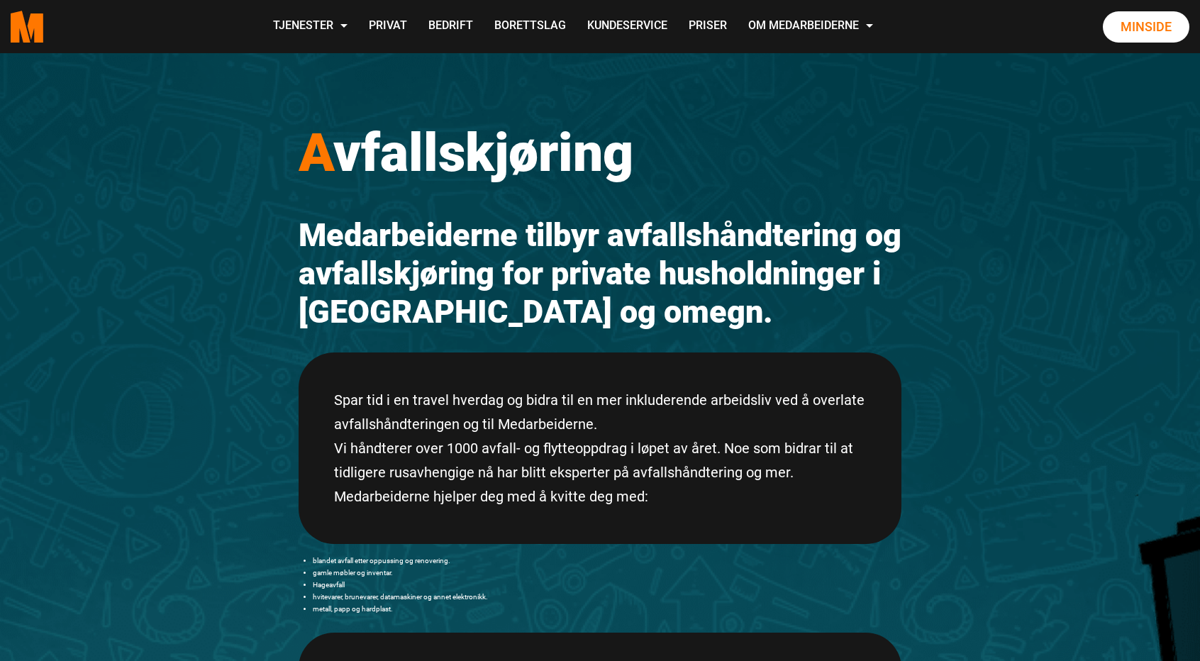 The image size is (1200, 661). What do you see at coordinates (530, 26) in the screenshot?
I see `a: Borettslag` at bounding box center [530, 26].